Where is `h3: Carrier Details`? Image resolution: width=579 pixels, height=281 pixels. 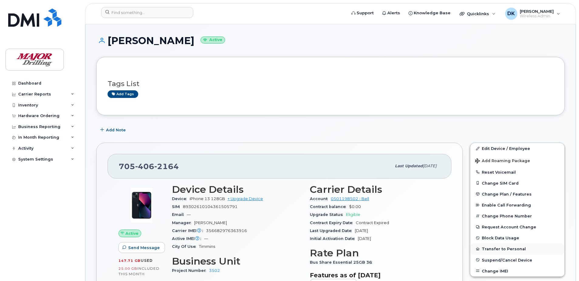
h3: Carrier Details is located at coordinates (375, 189).